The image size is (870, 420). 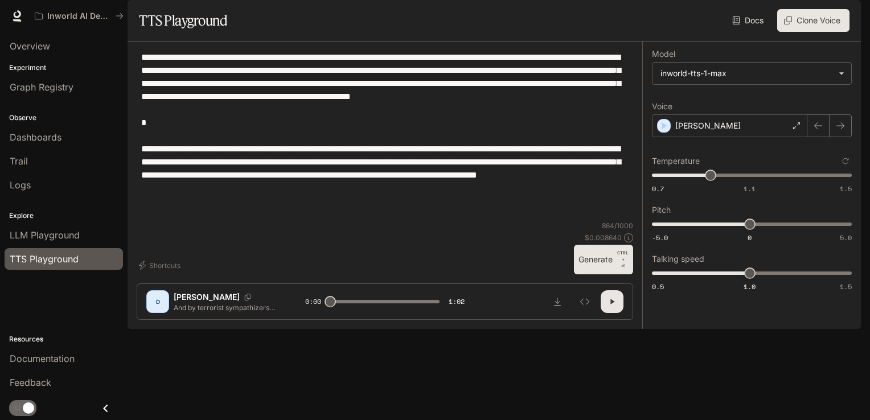 I want to click on span: 0:00, so click(x=313, y=302).